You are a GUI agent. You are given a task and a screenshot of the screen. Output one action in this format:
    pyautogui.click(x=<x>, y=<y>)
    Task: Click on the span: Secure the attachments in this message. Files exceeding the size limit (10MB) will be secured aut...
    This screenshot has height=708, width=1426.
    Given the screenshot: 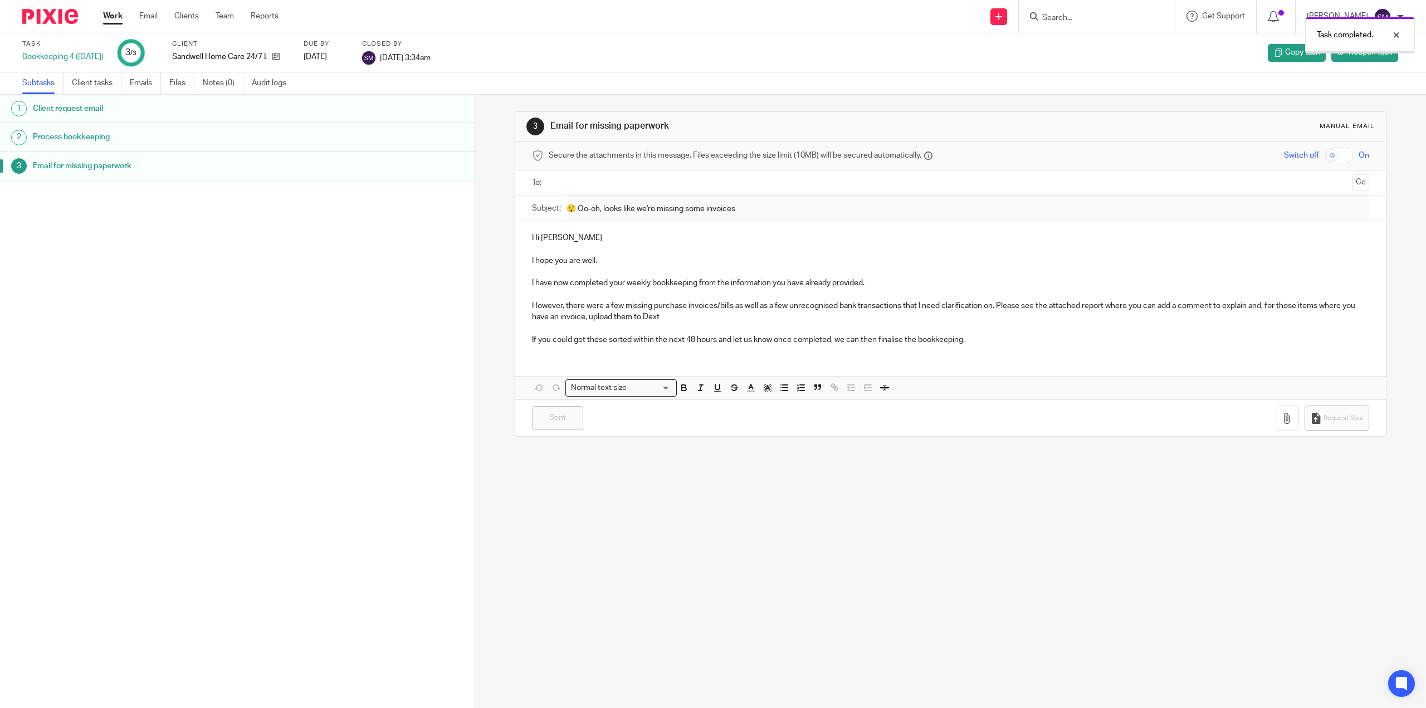 What is the action you would take?
    pyautogui.click(x=735, y=155)
    